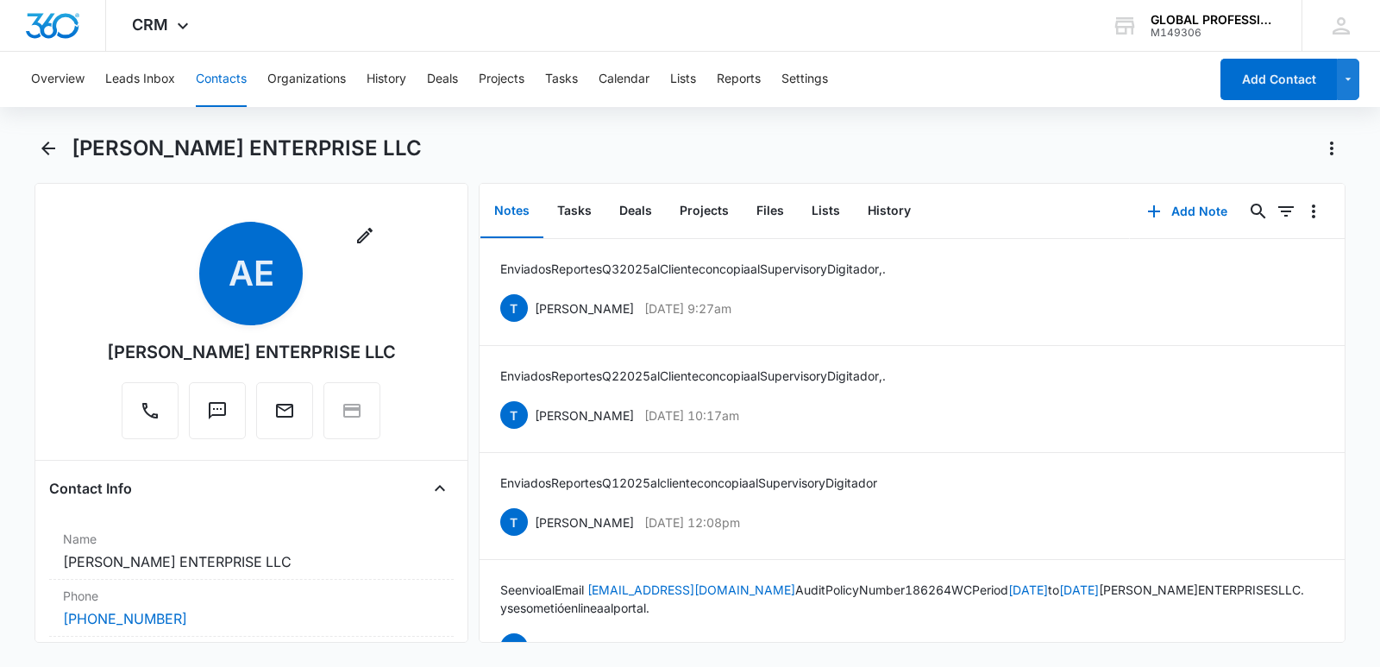  I want to click on button: Calendar, so click(624, 79).